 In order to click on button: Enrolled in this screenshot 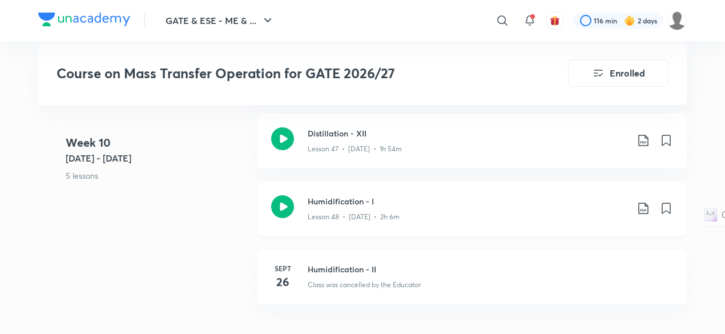, I will do `click(619, 73)`.